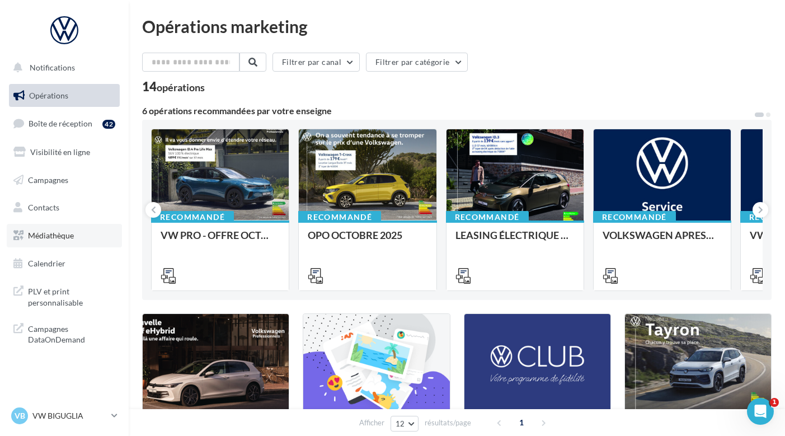  Describe the element at coordinates (48, 179) in the screenshot. I see `span: Campagnes` at that location.